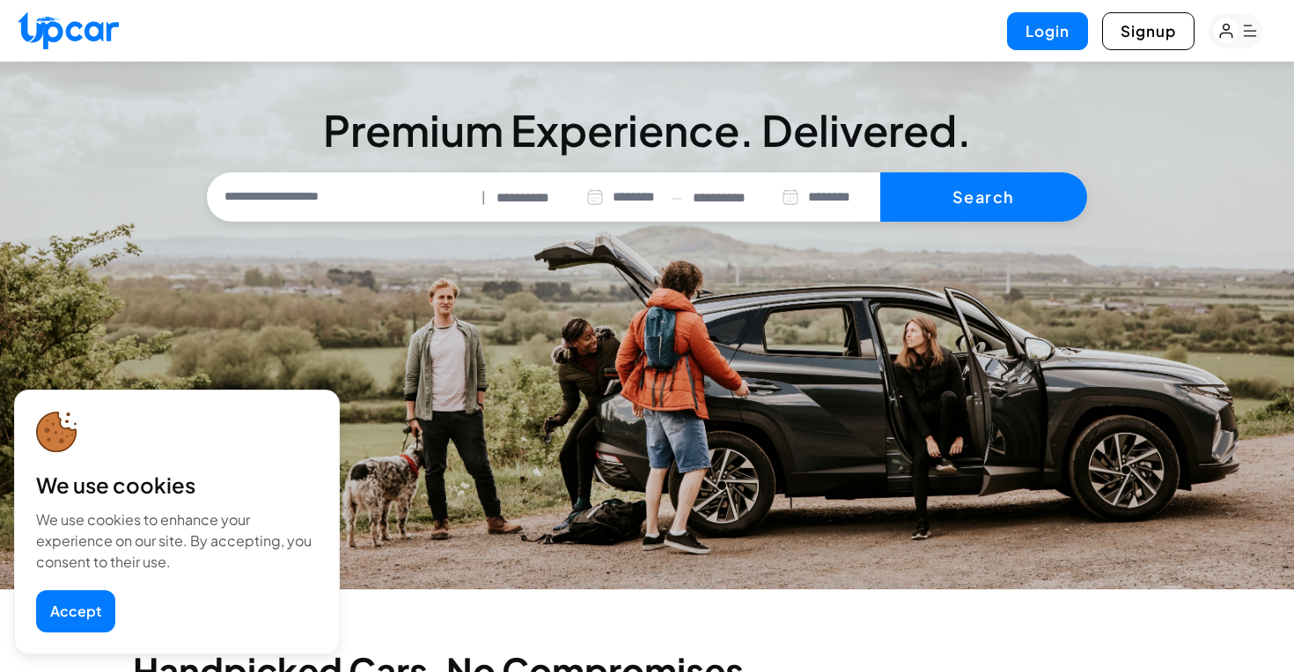  Describe the element at coordinates (1047, 31) in the screenshot. I see `button: Login` at that location.